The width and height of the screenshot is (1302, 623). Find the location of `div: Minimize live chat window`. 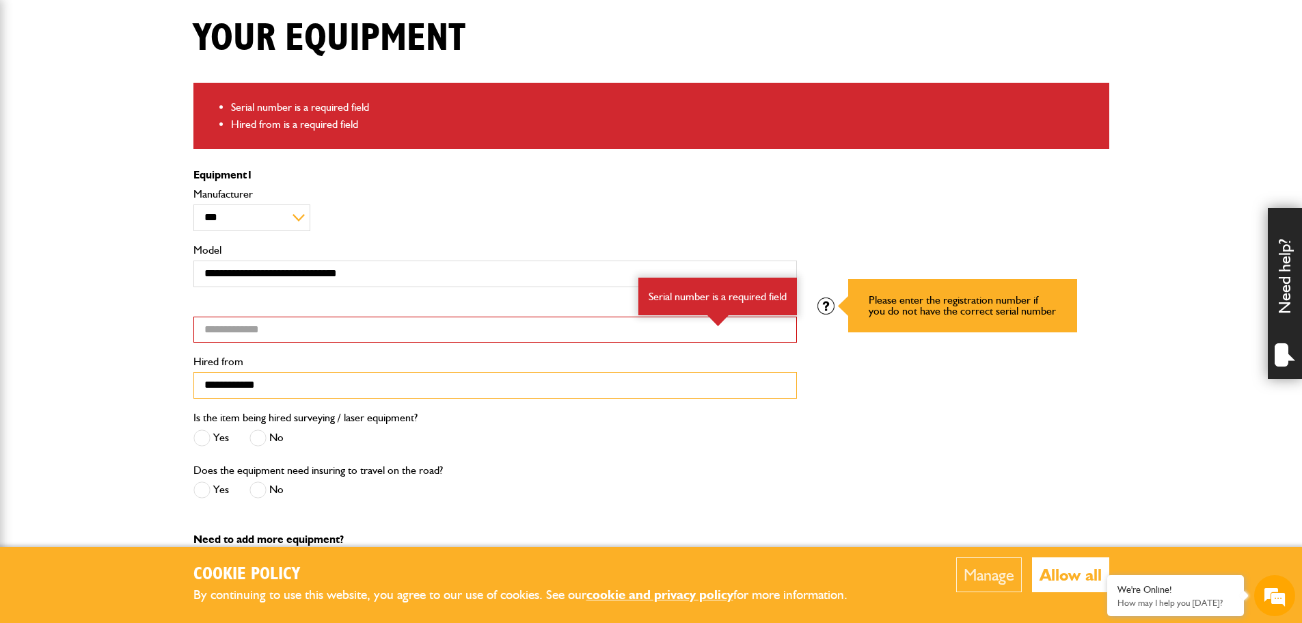

div: Minimize live chat window is located at coordinates (241, 23).